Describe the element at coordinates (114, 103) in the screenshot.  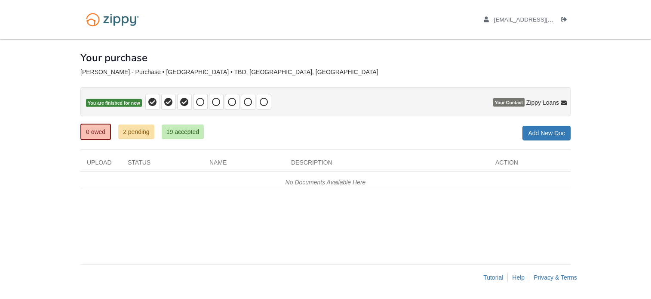
I see `span: You are finished for now` at that location.